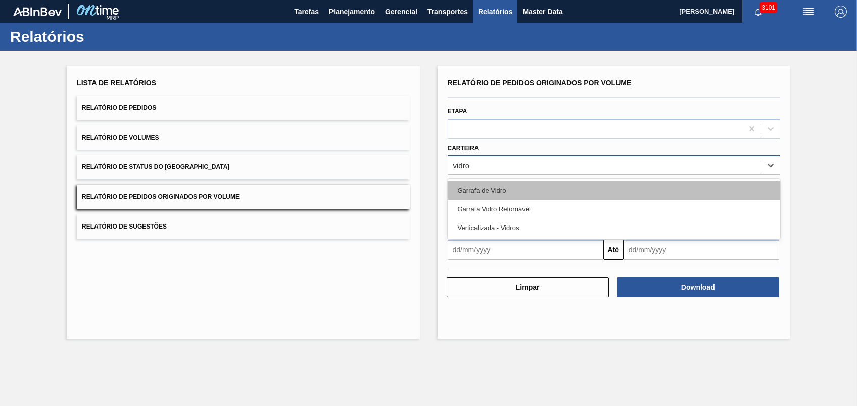  Describe the element at coordinates (758, 12) in the screenshot. I see `button: Notificações` at that location.